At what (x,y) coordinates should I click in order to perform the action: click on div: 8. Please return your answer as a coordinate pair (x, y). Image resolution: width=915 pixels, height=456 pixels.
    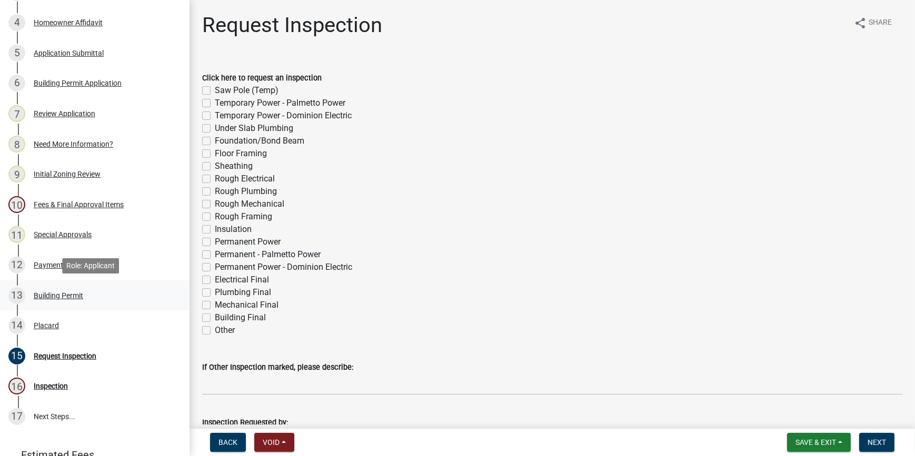
    Looking at the image, I should click on (17, 144).